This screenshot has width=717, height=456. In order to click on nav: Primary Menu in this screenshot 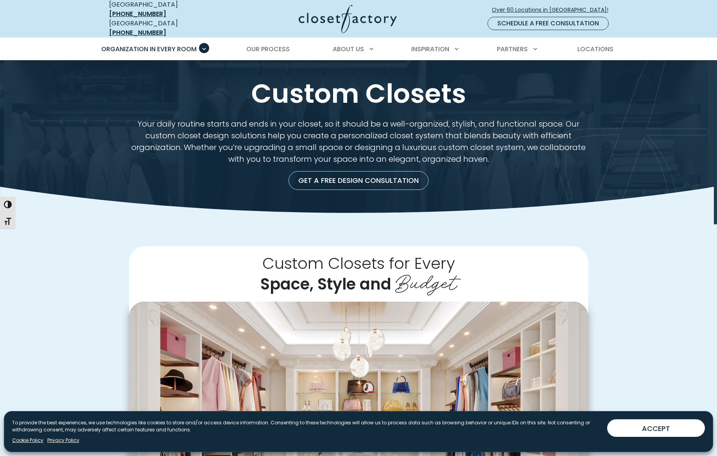, I will do `click(358, 49)`.